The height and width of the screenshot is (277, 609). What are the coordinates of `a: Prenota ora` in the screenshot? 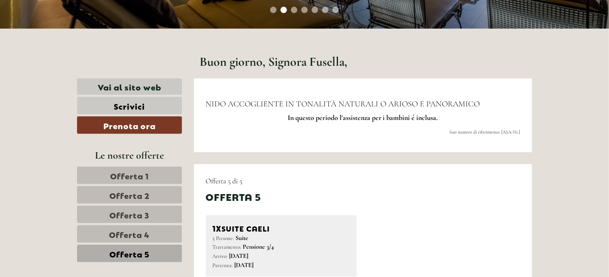 It's located at (129, 125).